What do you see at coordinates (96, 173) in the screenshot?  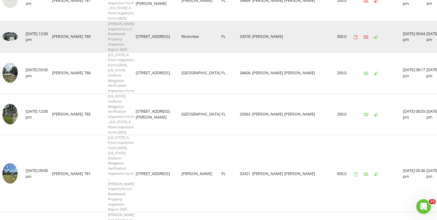 I see `td: 781` at bounding box center [96, 173].